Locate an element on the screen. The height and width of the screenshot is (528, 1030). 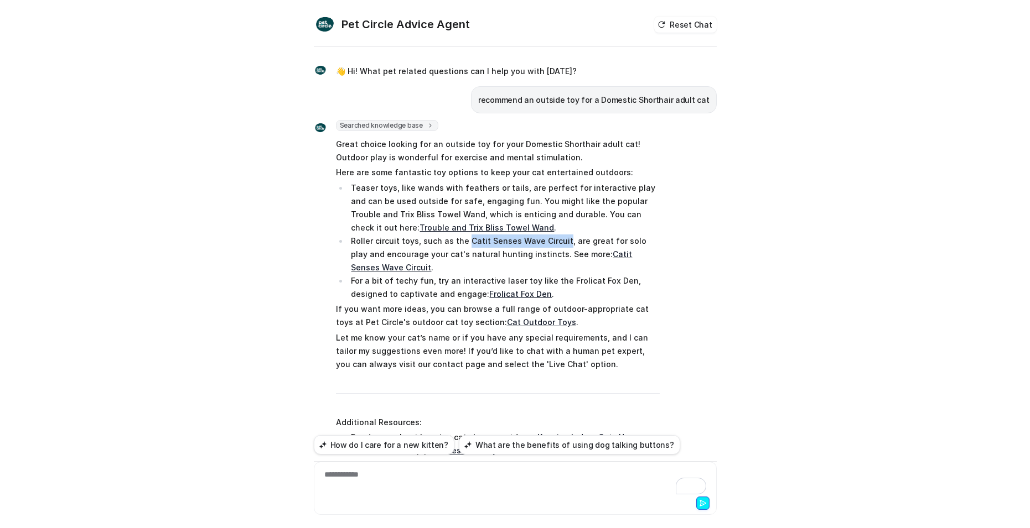
button: How do I care for a new kitten? is located at coordinates (384, 445).